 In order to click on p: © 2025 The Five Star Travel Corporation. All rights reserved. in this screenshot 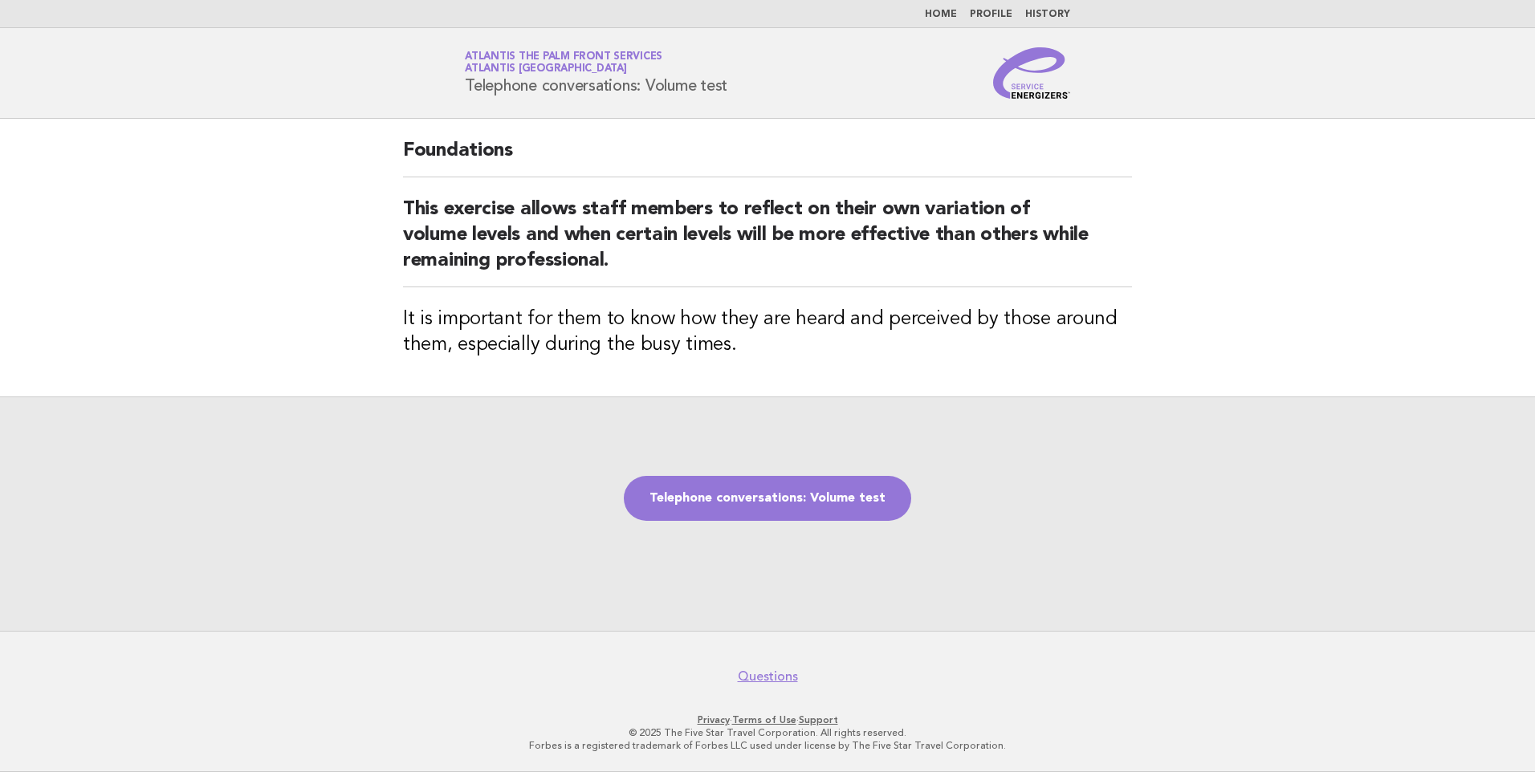, I will do `click(767, 733)`.